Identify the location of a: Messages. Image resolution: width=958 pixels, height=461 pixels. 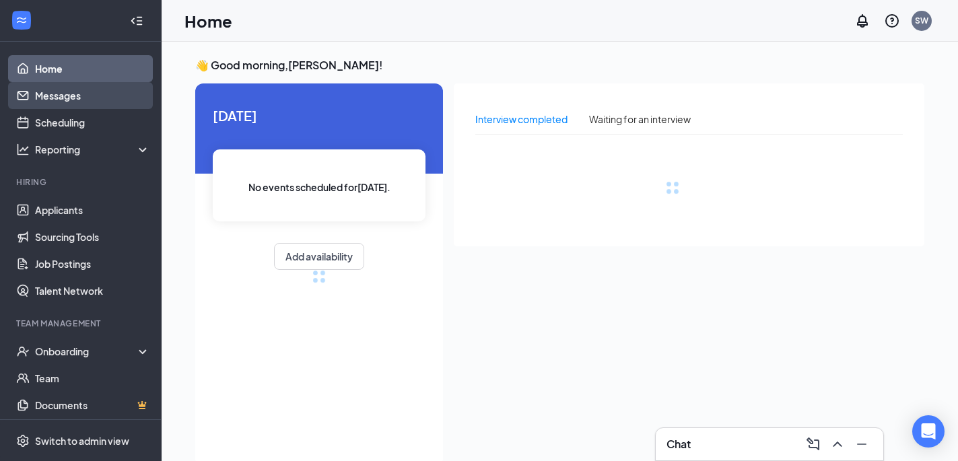
(92, 96).